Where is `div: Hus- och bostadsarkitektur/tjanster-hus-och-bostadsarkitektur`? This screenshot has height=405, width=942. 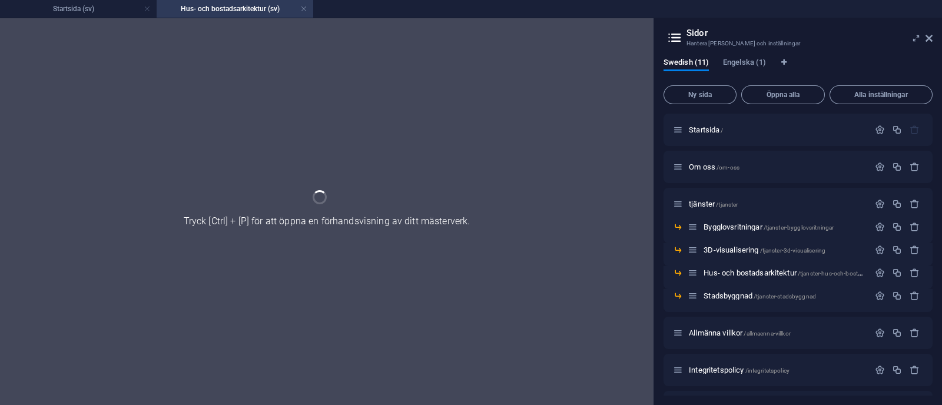 div: Hus- och bostadsarkitektur/tjanster-hus-och-bostadsarkitektur is located at coordinates (784, 273).